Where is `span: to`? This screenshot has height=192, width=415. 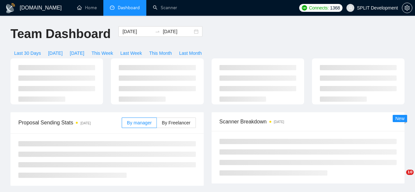
span: to is located at coordinates (157, 31).